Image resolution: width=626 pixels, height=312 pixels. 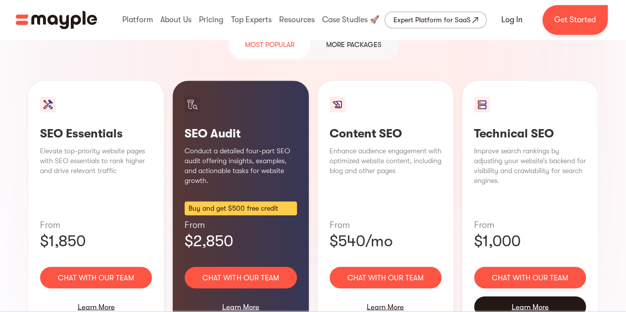 What do you see at coordinates (56, 20) in the screenshot?
I see `a: home` at bounding box center [56, 20].